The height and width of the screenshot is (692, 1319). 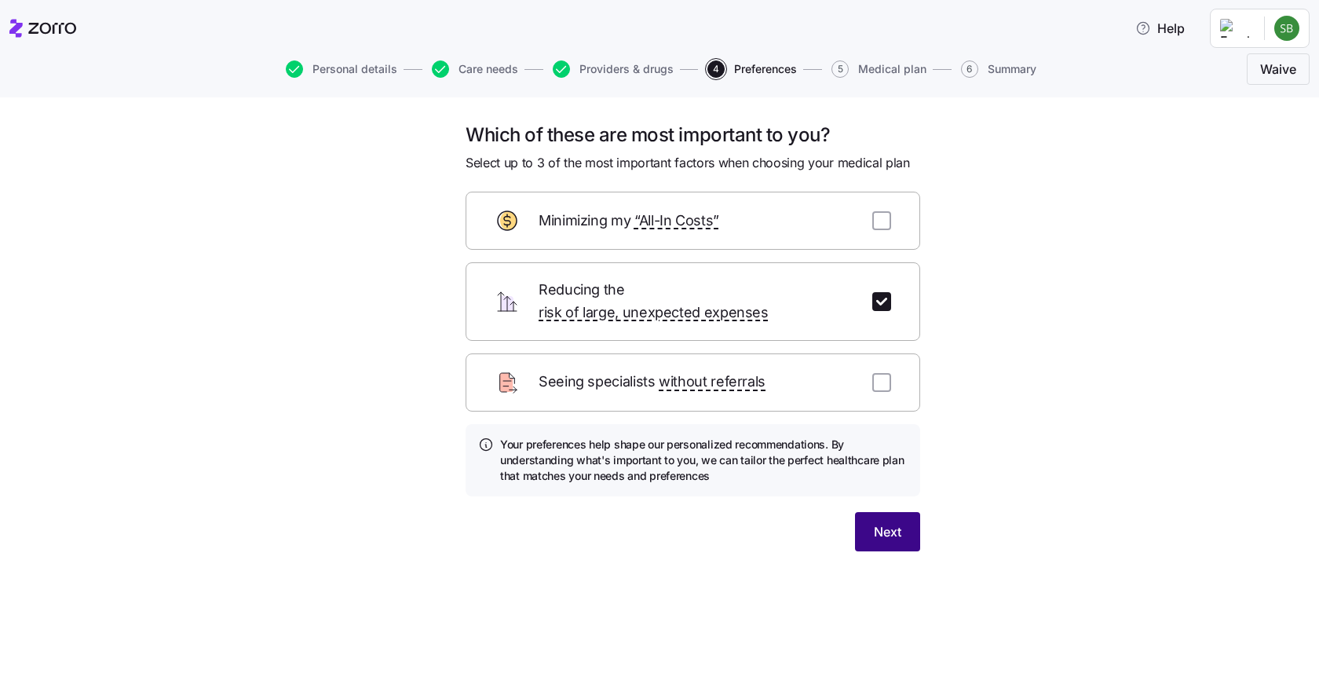 I want to click on span: Summary, so click(x=1012, y=69).